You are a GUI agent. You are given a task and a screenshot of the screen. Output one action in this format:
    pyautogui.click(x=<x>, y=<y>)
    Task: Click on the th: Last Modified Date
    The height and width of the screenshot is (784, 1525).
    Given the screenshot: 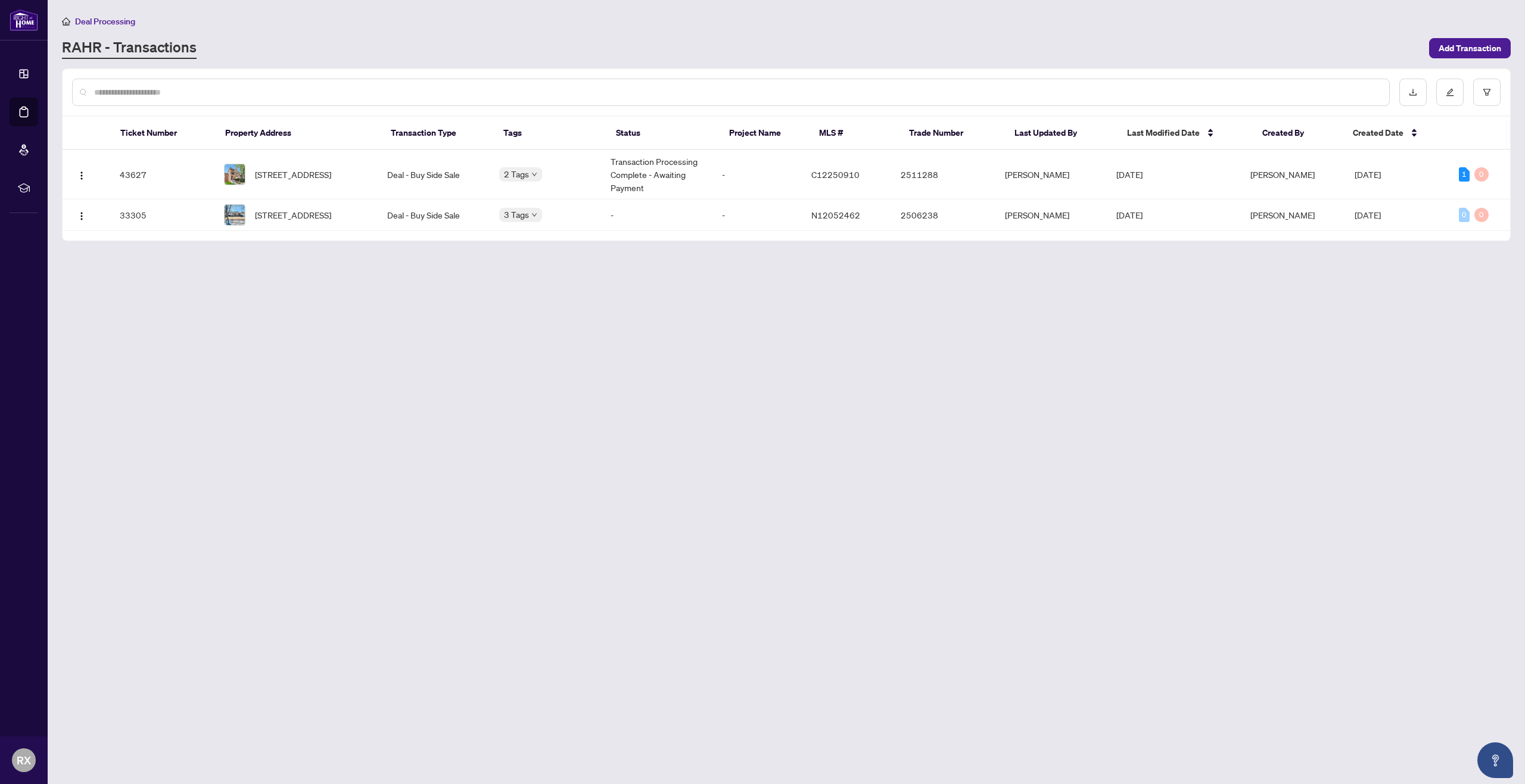 What is the action you would take?
    pyautogui.click(x=1184, y=134)
    